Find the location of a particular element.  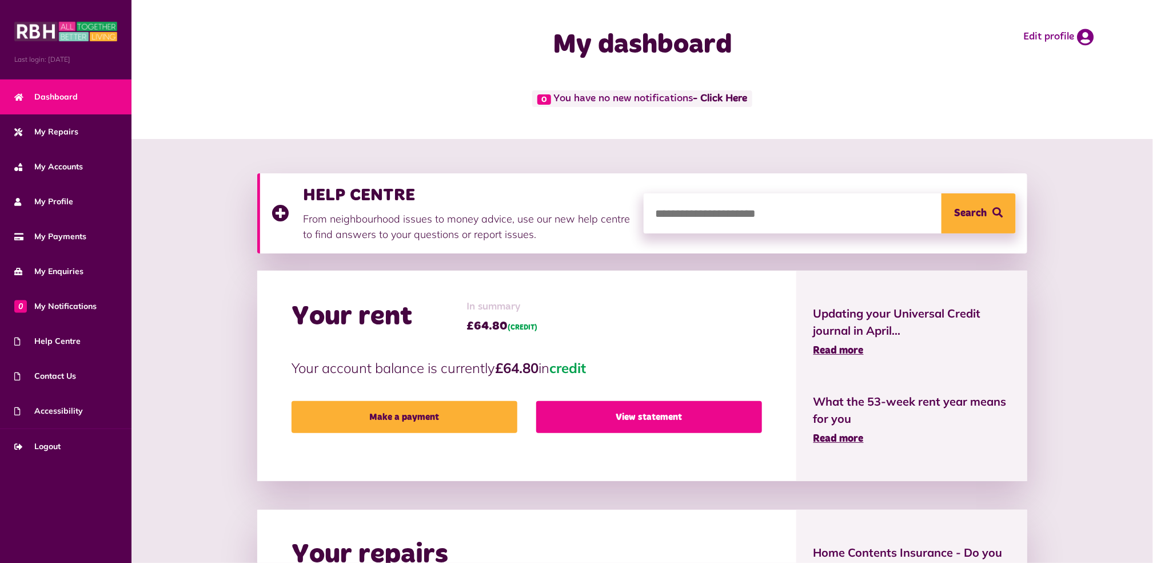

h1: My dashboard is located at coordinates (643, 45).